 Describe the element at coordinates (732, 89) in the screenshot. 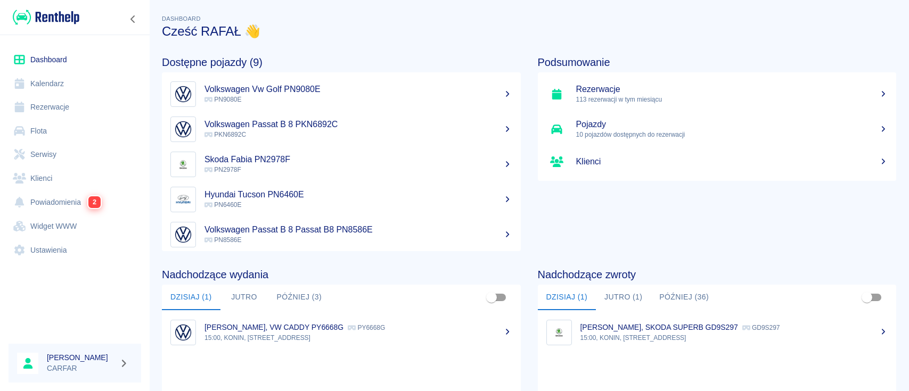

I see `h5: Rezerwacje` at that location.